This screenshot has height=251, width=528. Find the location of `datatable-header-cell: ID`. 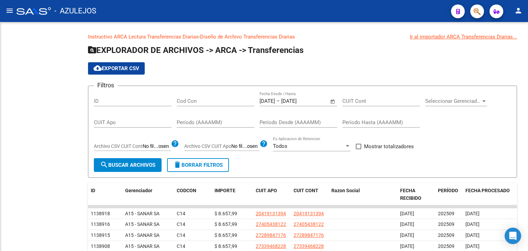

datatable-header-cell: ID is located at coordinates (105, 195).